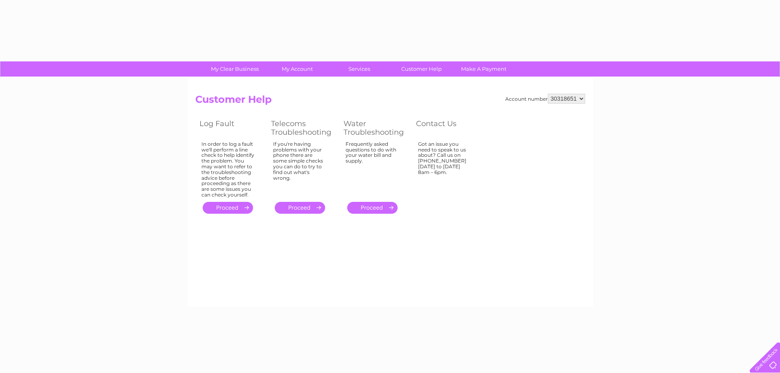  Describe the element at coordinates (231, 128) in the screenshot. I see `th: Log Fault` at that location.